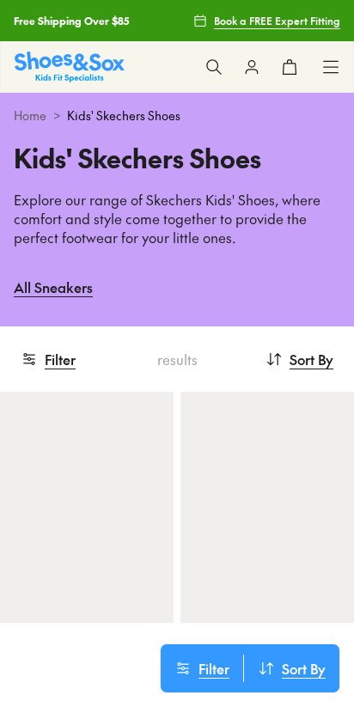  What do you see at coordinates (266, 21) in the screenshot?
I see `a: Book a FREE Expert Fitting` at bounding box center [266, 21].